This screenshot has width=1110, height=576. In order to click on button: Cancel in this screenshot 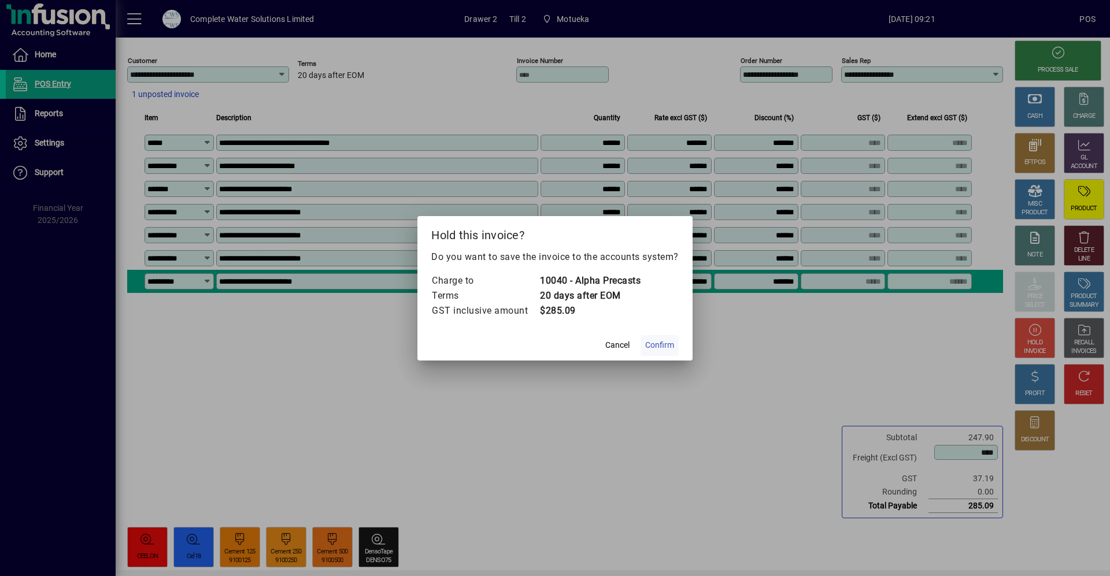, I will do `click(617, 346)`.